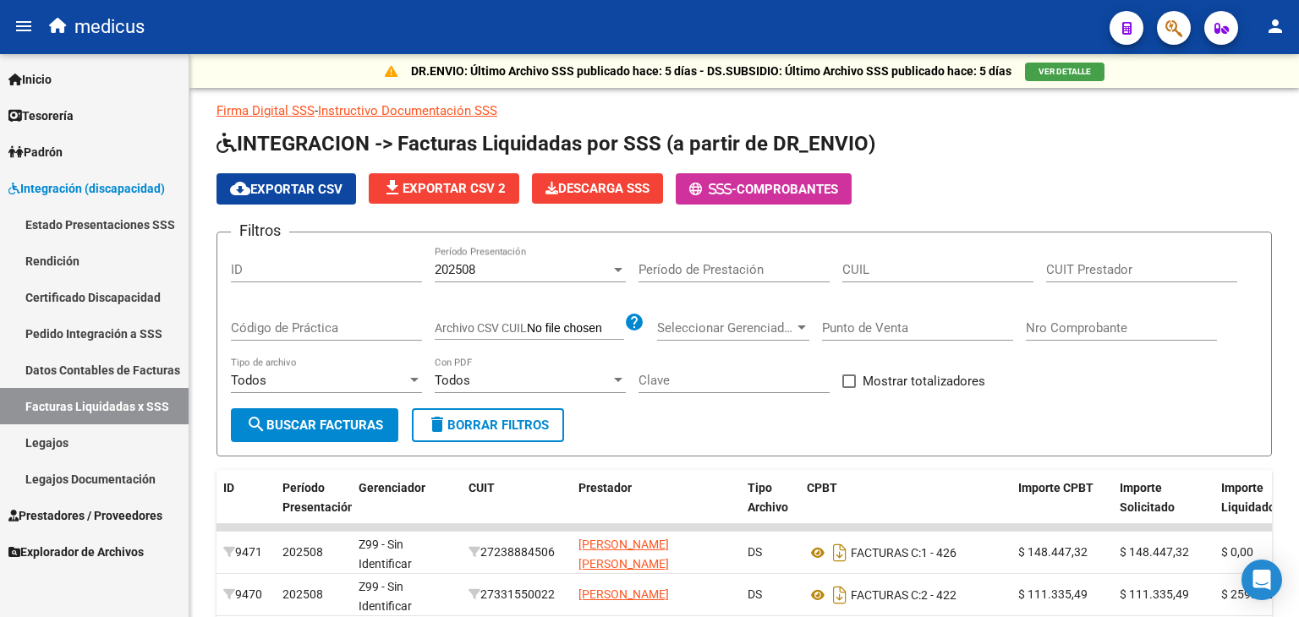 The height and width of the screenshot is (617, 1299). What do you see at coordinates (260, 231) in the screenshot?
I see `h3: Filtros` at bounding box center [260, 231].